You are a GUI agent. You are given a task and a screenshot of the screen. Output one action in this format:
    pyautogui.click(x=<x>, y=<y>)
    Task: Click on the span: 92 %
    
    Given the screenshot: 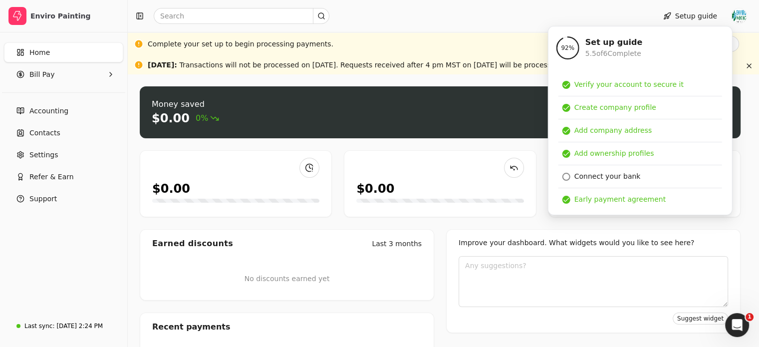 What is the action you would take?
    pyautogui.click(x=567, y=48)
    